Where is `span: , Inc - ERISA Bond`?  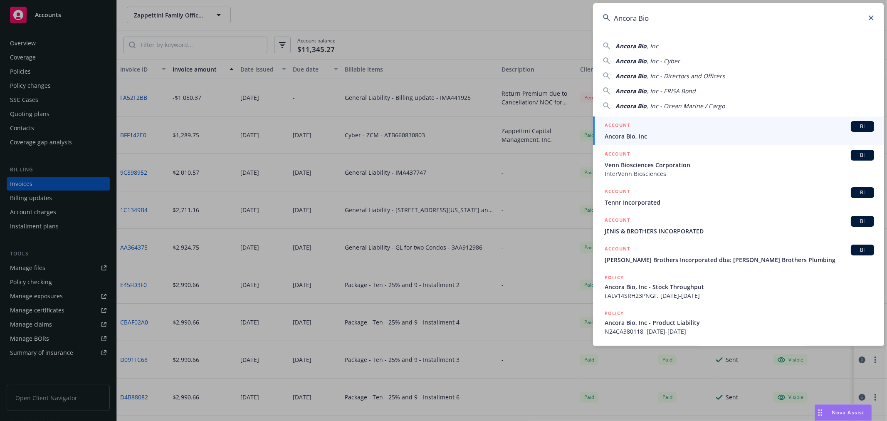 span: , Inc - ERISA Bond is located at coordinates (671, 91).